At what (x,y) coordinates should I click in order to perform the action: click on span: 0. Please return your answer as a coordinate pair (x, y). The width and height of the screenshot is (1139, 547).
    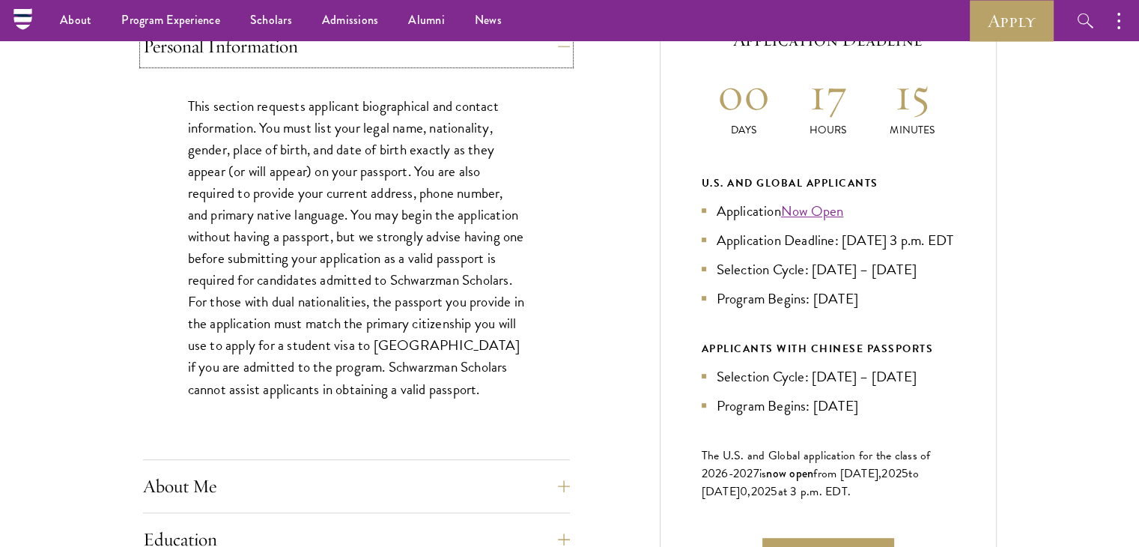
    Looking at the image, I should click on (744, 491).